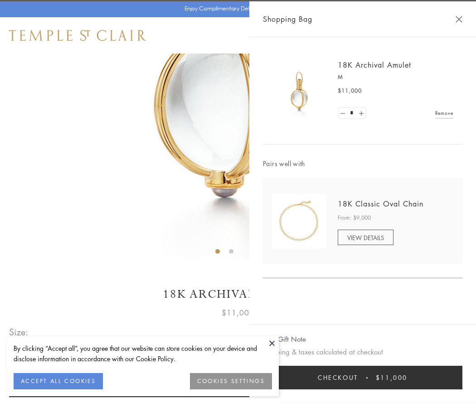  What do you see at coordinates (236, 9) in the screenshot?
I see `p: Enjoy Complimentary Delivery & Returns` at bounding box center [236, 9].